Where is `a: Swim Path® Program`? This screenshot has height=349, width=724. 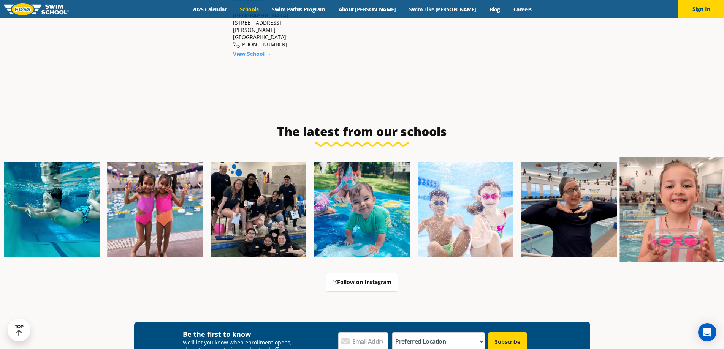 a: Swim Path® Program is located at coordinates (299, 9).